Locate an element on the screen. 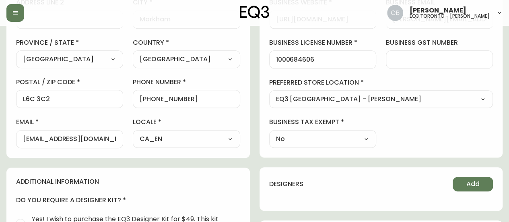  h4: additional information is located at coordinates (128, 182).